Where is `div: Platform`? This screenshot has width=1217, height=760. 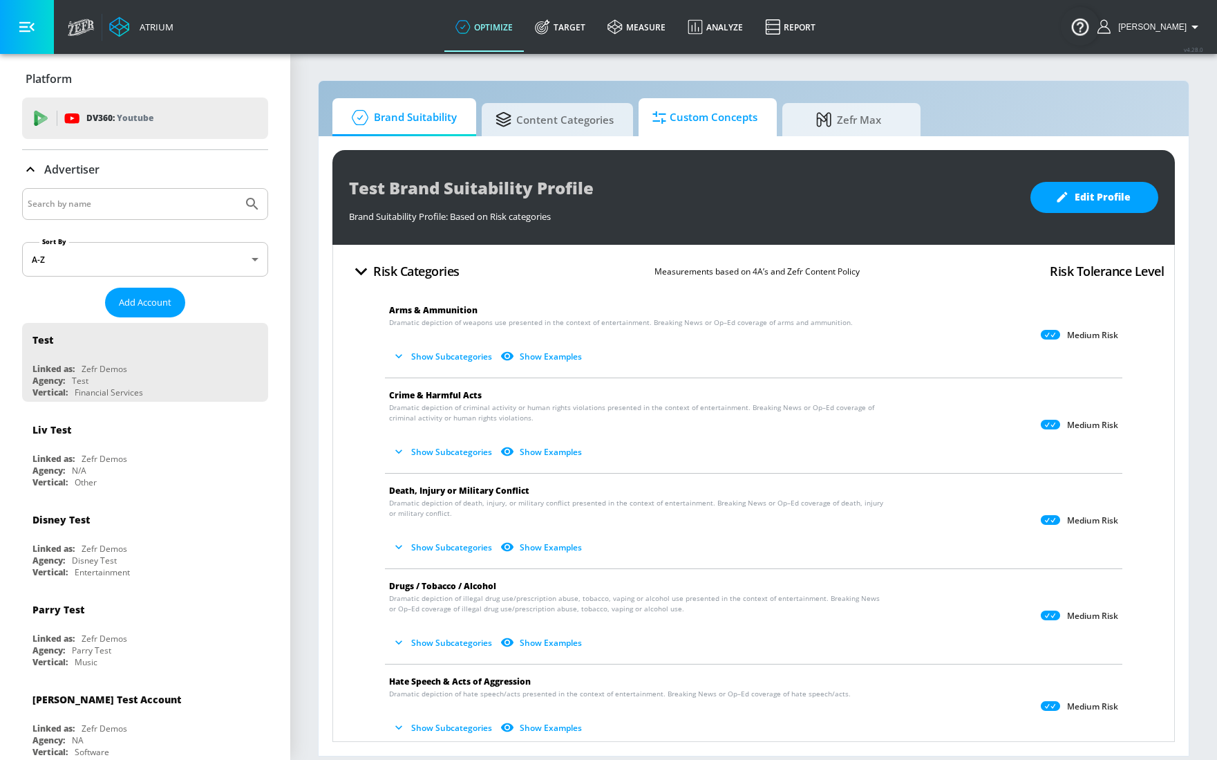
div: Platform is located at coordinates (145, 79).